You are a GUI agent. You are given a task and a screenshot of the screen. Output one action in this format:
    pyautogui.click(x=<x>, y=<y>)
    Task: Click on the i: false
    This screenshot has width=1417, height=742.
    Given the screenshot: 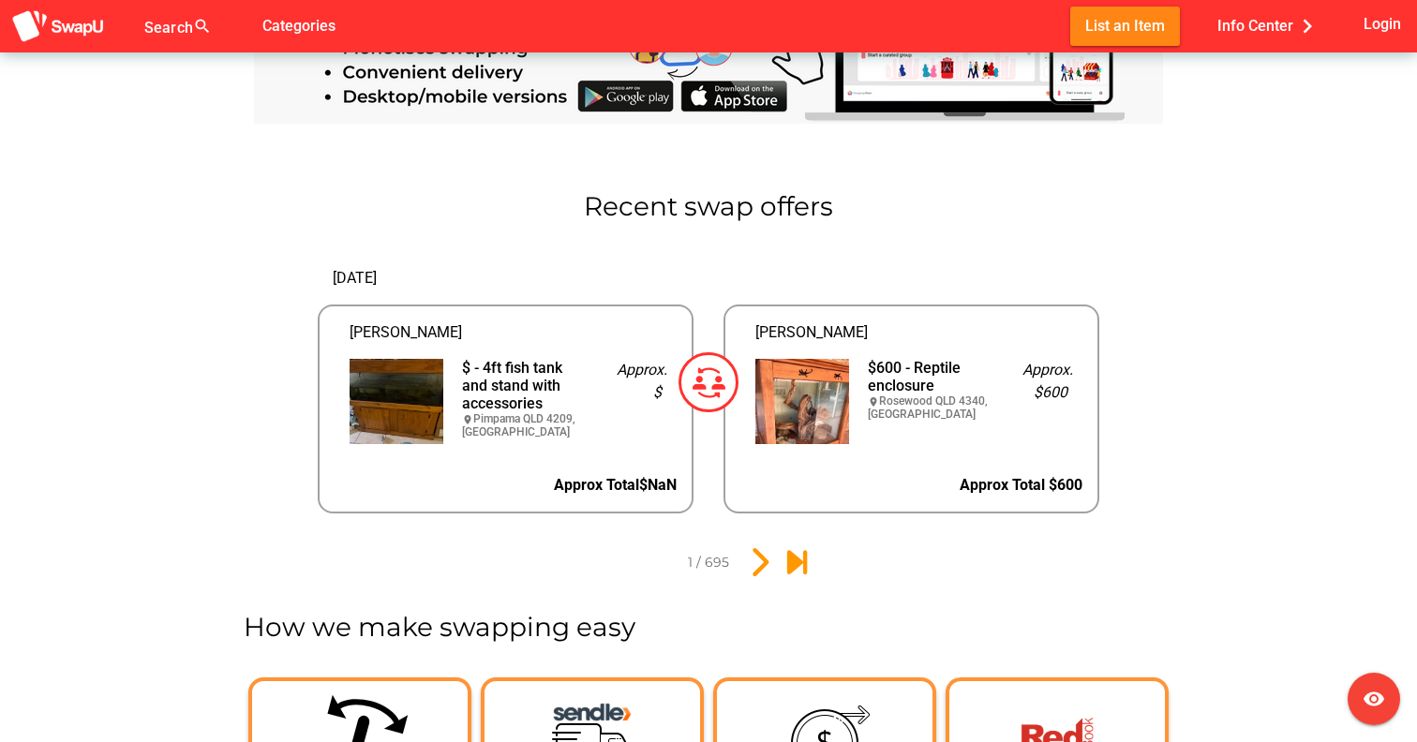 What is the action you would take?
    pyautogui.click(x=246, y=26)
    